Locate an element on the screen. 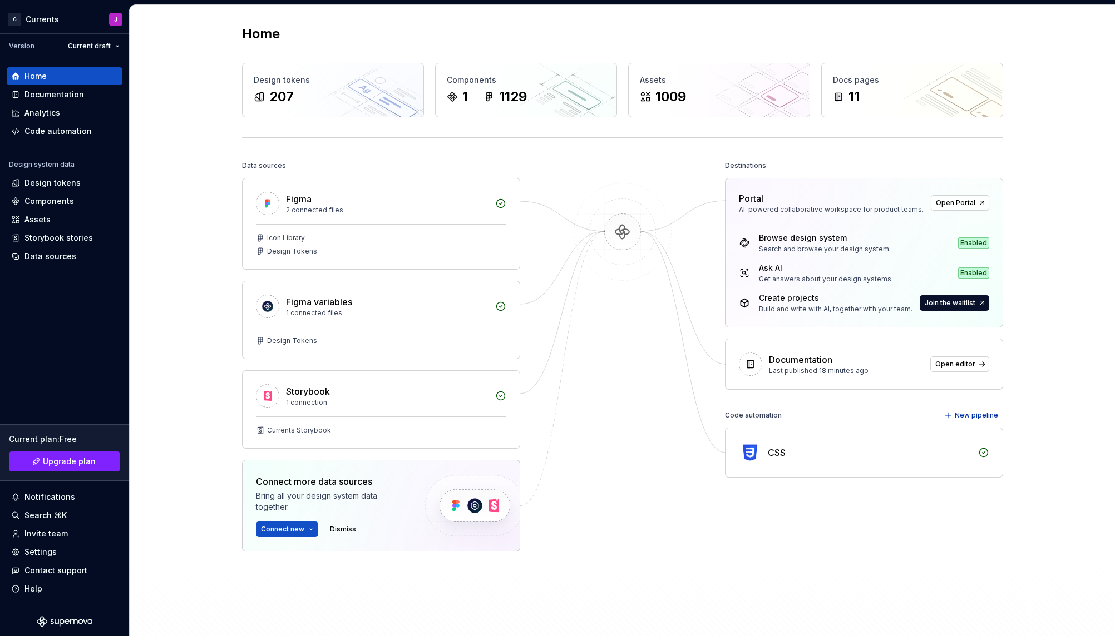 The image size is (1115, 636). div: CSS is located at coordinates (776, 453).